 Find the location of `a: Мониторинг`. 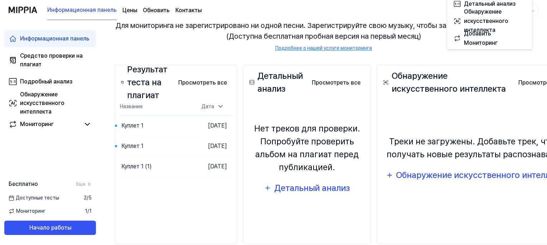

a: Мониторинг is located at coordinates (44, 124).